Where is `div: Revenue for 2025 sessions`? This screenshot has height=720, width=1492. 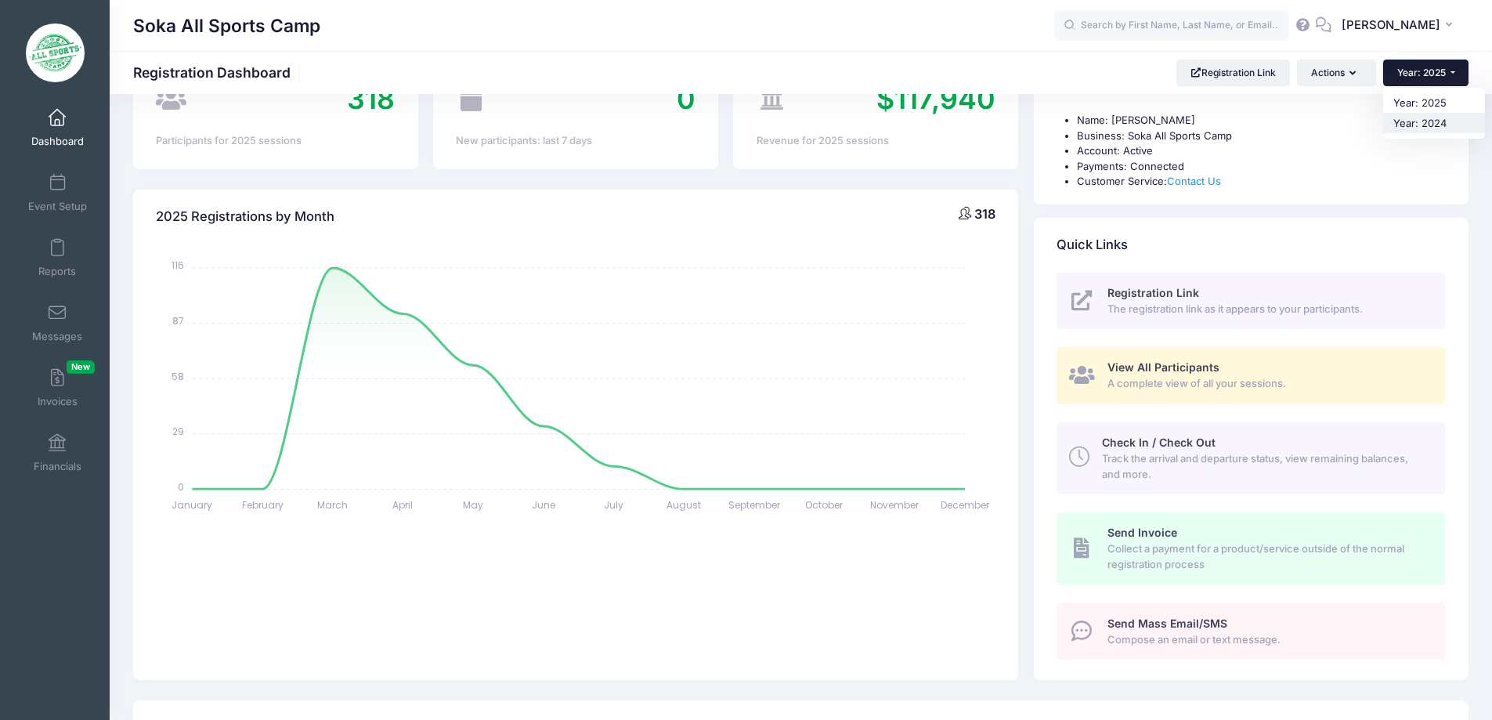 div: Revenue for 2025 sessions is located at coordinates (876, 141).